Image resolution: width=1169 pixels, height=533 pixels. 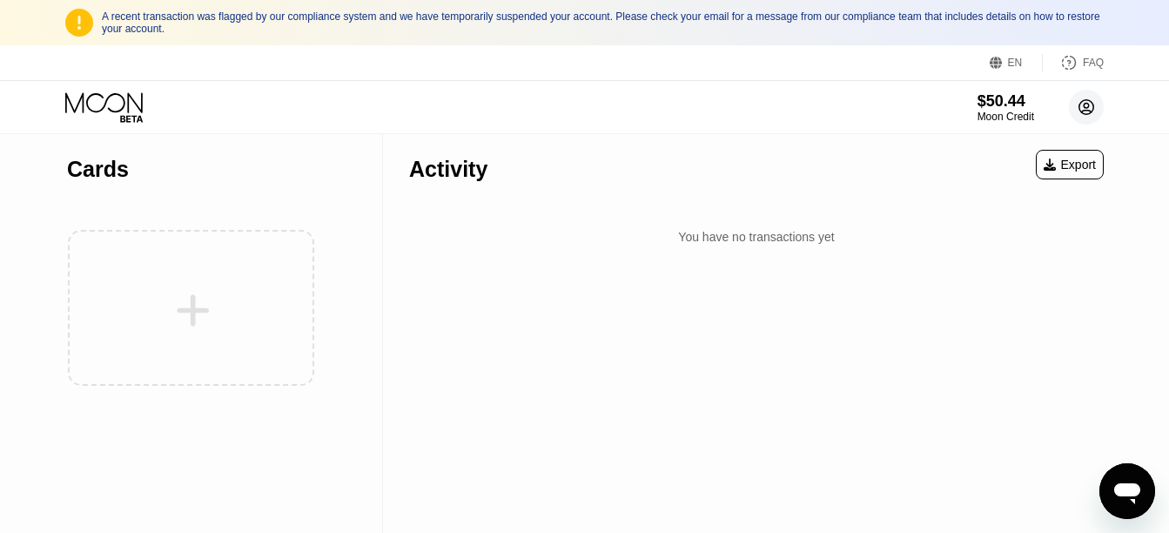 I want to click on div: Cards, so click(x=97, y=169).